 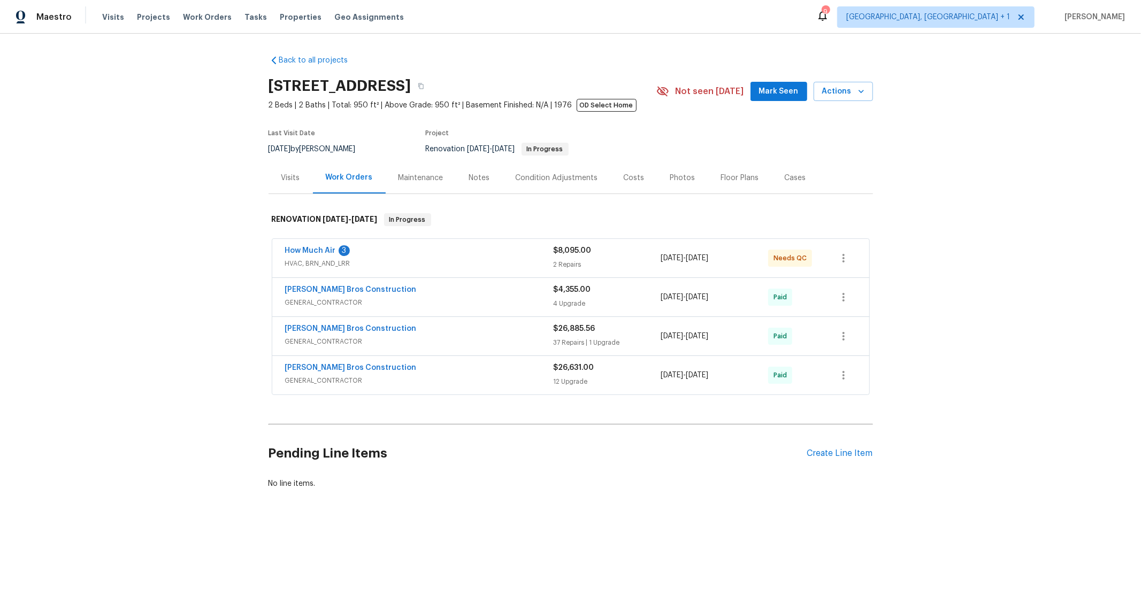 I want to click on span: Work Orders, so click(x=207, y=17).